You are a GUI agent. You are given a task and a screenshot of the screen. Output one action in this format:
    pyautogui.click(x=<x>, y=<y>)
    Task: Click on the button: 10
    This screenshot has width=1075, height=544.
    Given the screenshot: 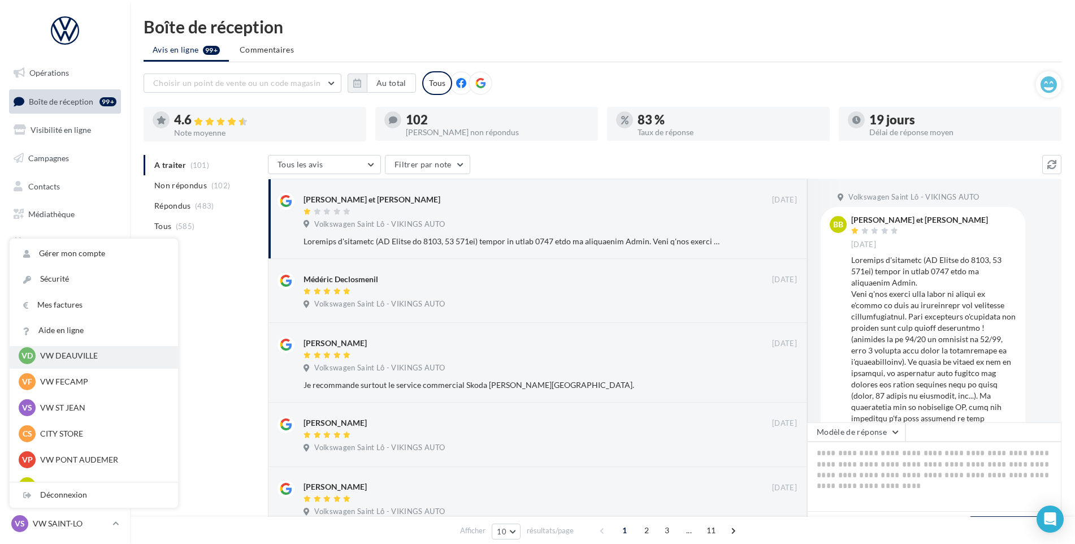 What is the action you would take?
    pyautogui.click(x=506, y=531)
    